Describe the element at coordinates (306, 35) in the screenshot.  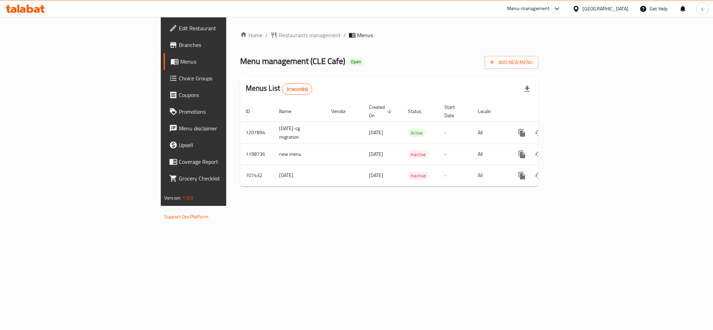
I see `a: Restaurants management` at that location.